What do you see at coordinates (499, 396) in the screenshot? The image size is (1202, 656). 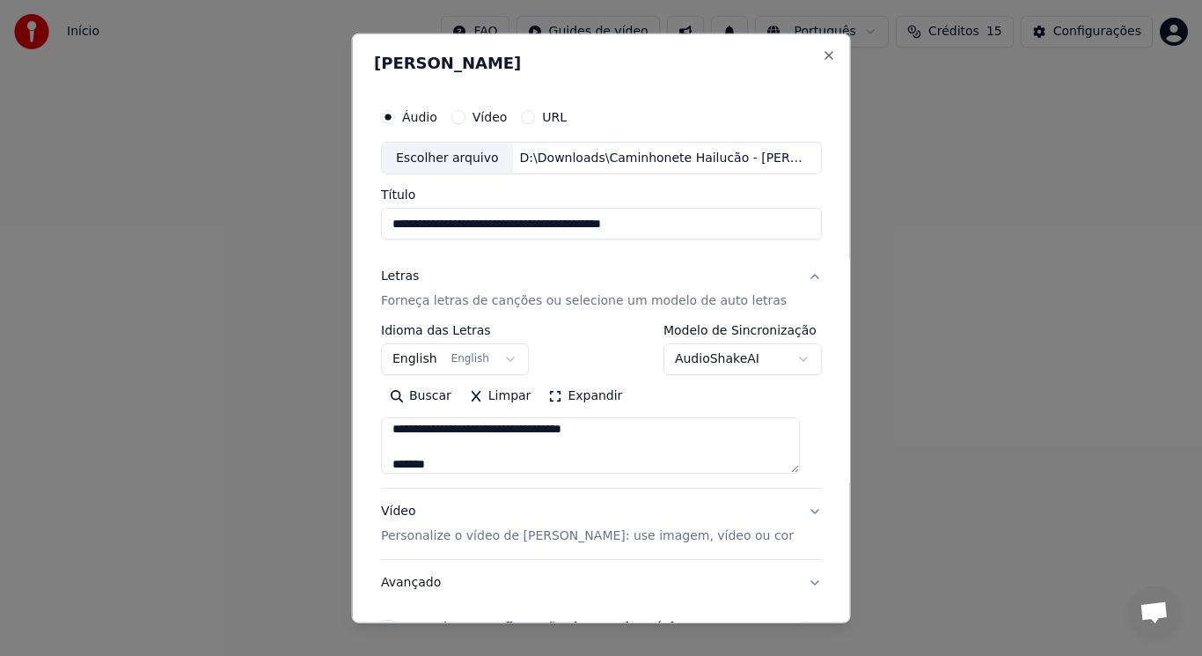 I see `button: Limpar` at bounding box center [499, 396].